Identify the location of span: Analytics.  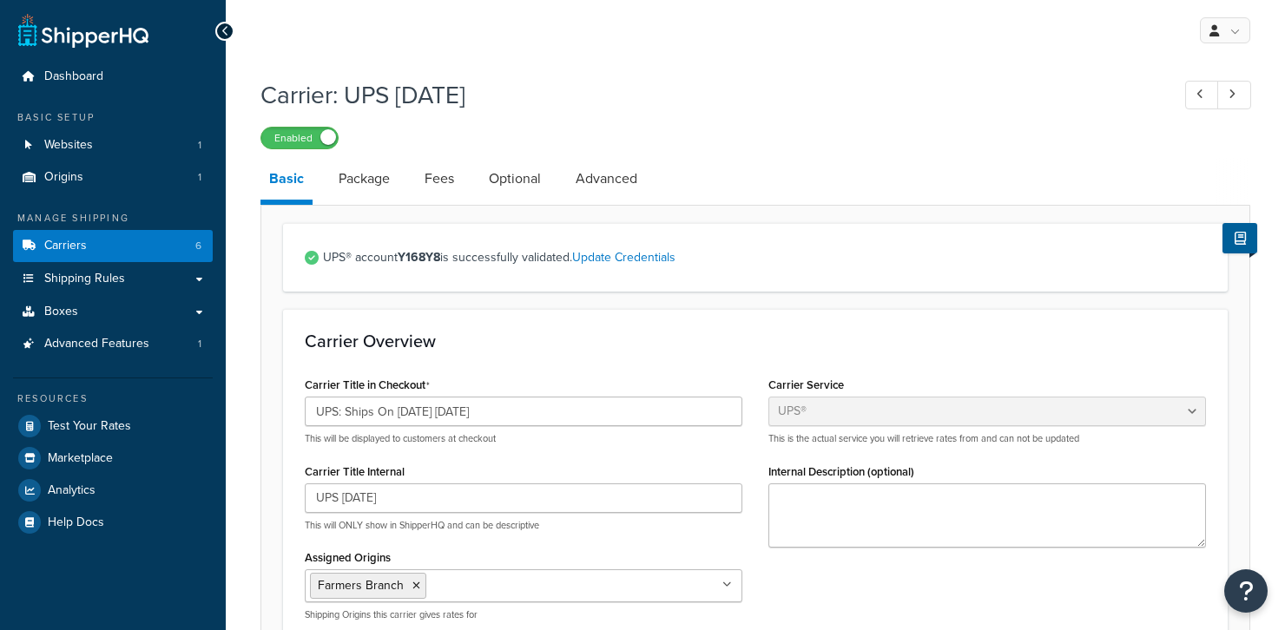
(71, 491).